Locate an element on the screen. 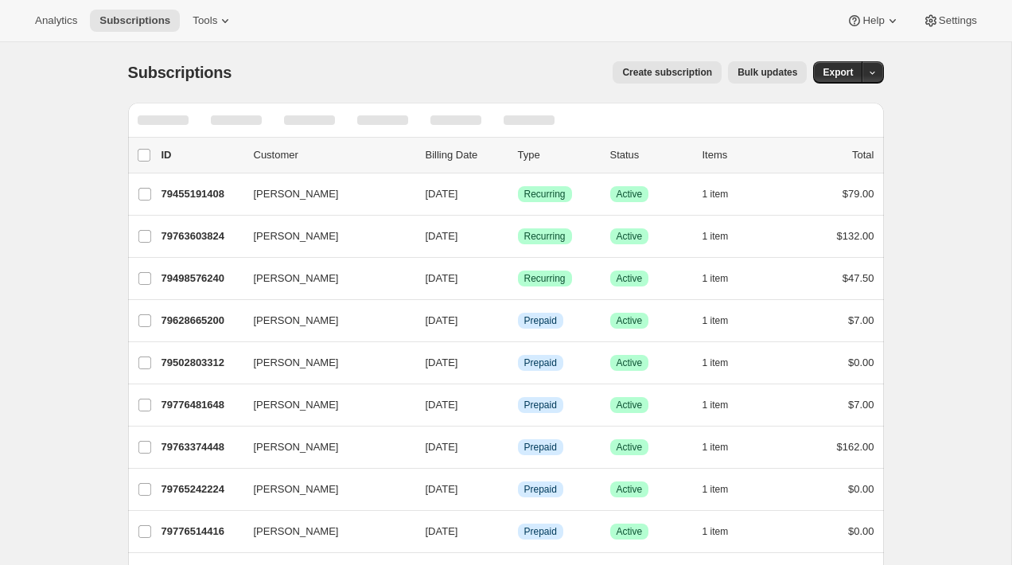 The height and width of the screenshot is (565, 1012). button: Analytics is located at coordinates (56, 21).